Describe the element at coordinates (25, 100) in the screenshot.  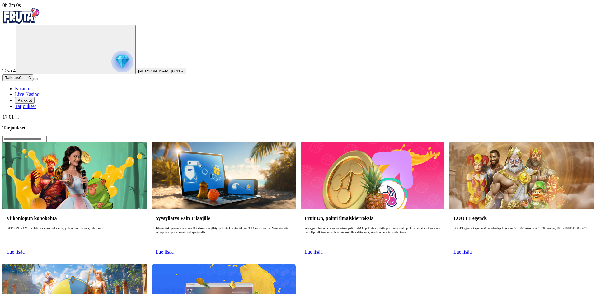
I see `button: Palkkiot` at that location.